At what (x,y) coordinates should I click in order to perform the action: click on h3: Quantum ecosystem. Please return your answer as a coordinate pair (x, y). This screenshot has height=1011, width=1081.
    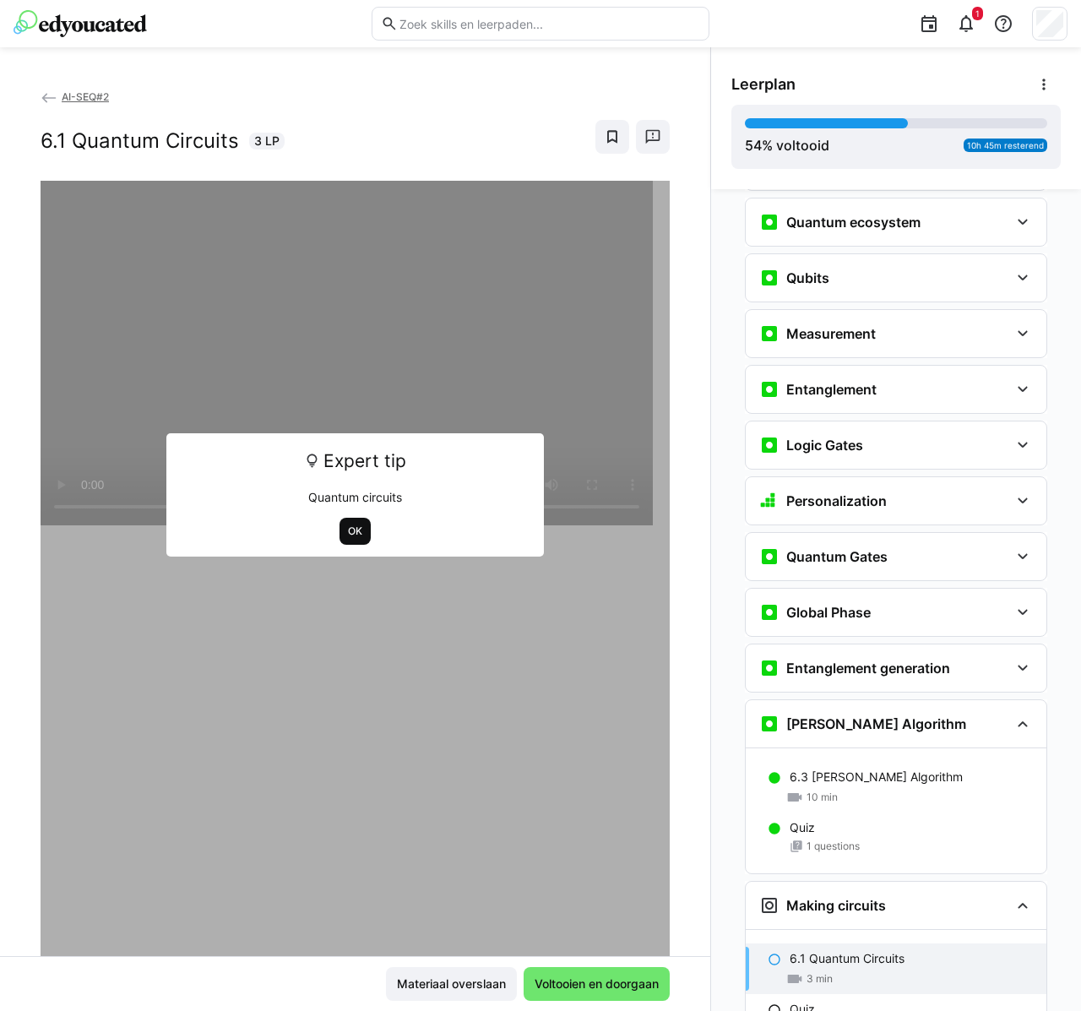
    Looking at the image, I should click on (853, 222).